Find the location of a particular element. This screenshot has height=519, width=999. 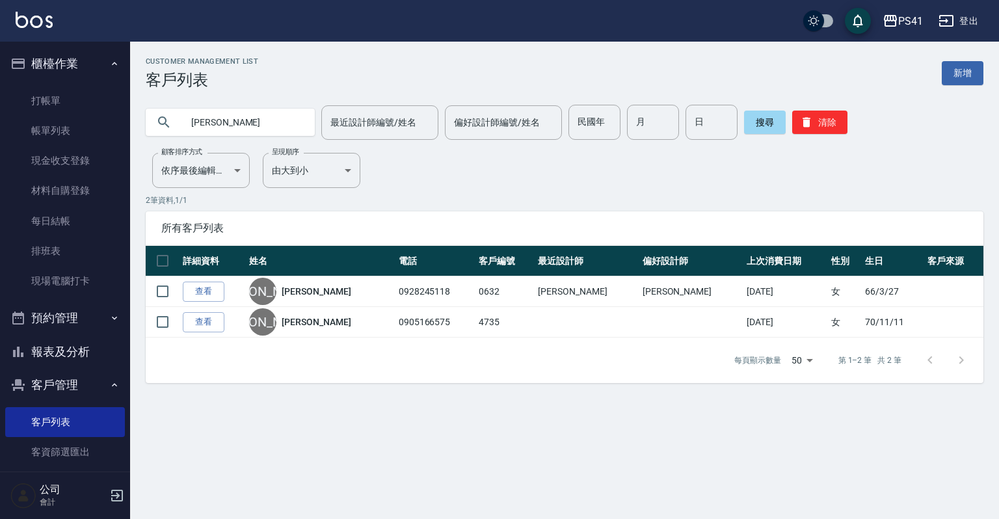

p: 2 筆資料, 1 / 1 is located at coordinates (565, 200).